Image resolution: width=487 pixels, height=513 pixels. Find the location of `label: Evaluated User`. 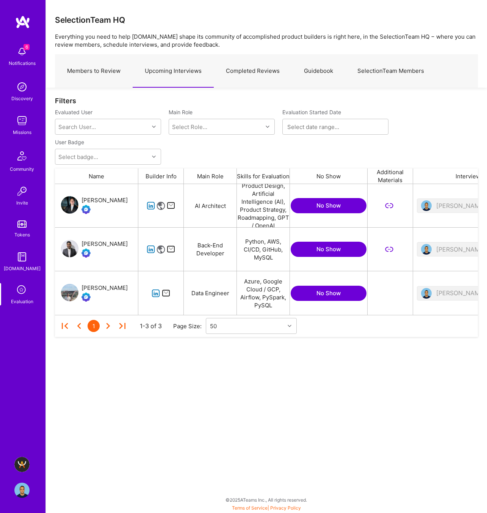

label: Evaluated User is located at coordinates (108, 112).